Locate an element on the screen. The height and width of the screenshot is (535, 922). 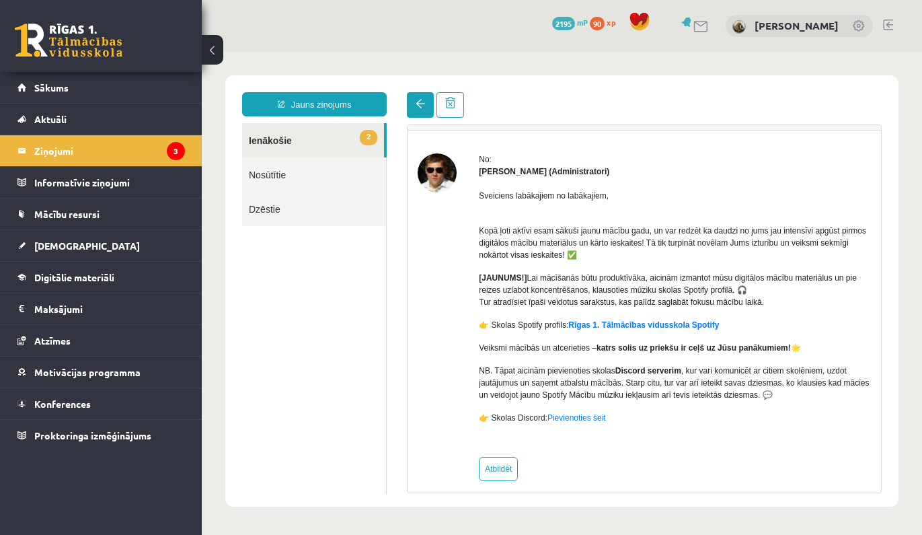
span: Atzīmes is located at coordinates (52, 340).